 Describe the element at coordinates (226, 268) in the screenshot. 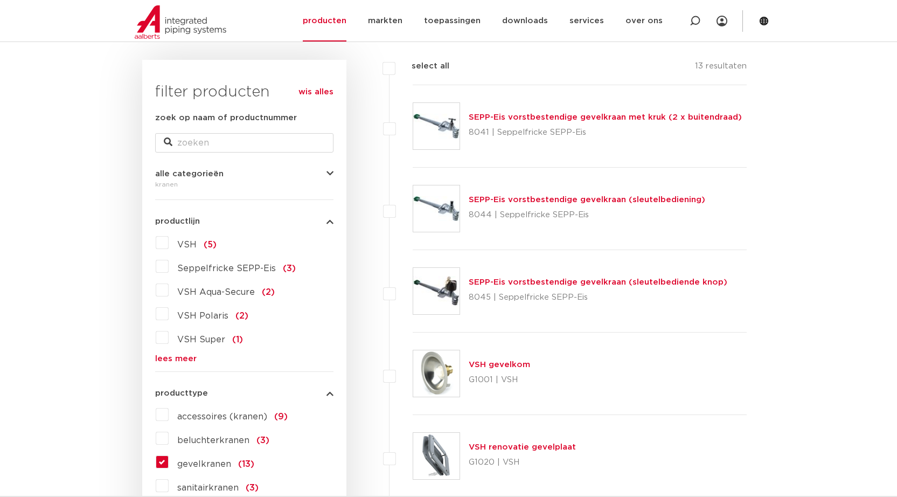

I see `span: Seppelfricke SEPP-Eis` at that location.